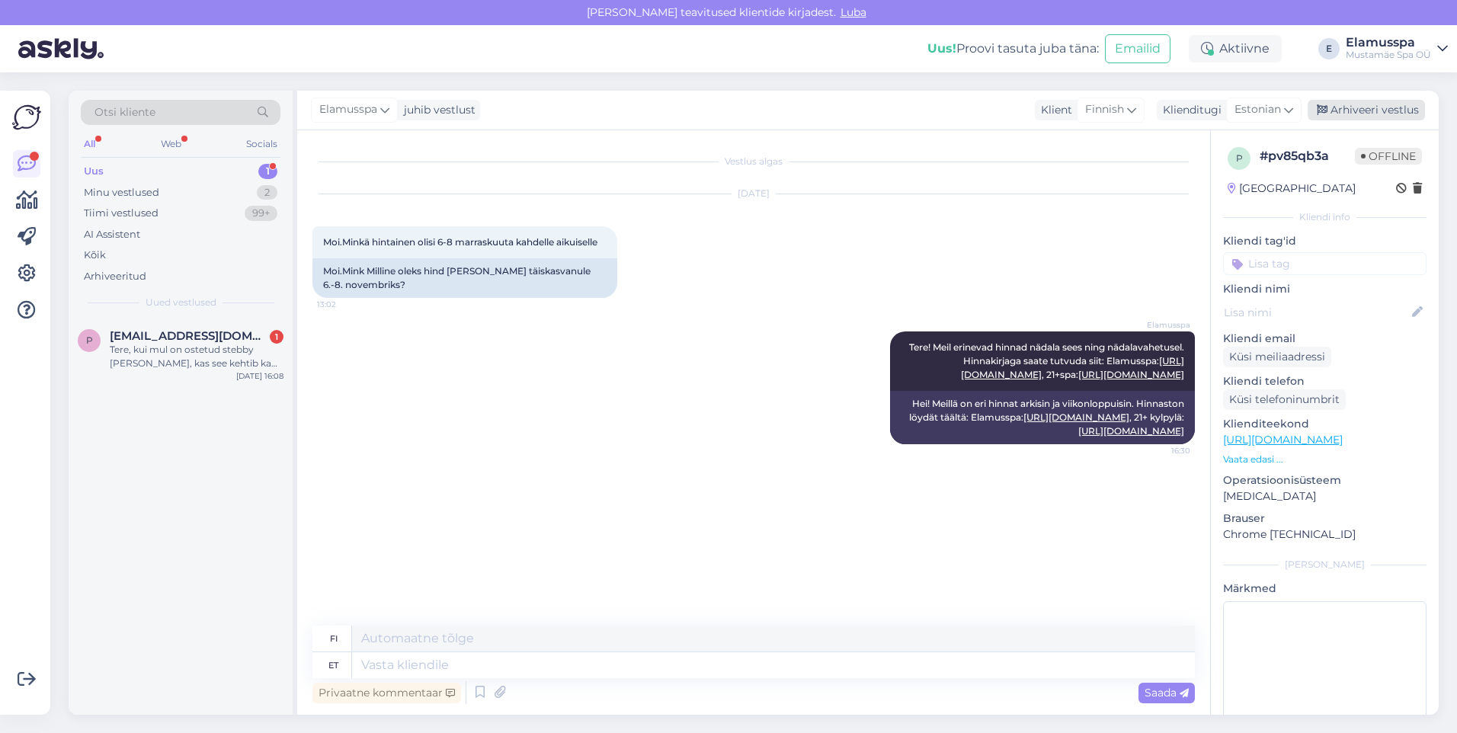 This screenshot has width=1457, height=733. I want to click on p: Klienditeekond, so click(1324, 424).